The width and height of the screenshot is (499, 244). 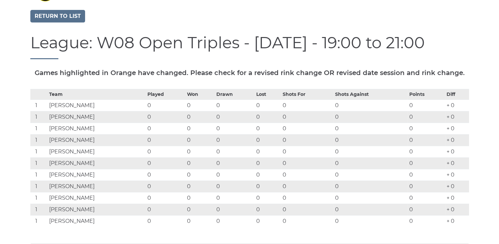 What do you see at coordinates (166, 94) in the screenshot?
I see `th: Played` at bounding box center [166, 94].